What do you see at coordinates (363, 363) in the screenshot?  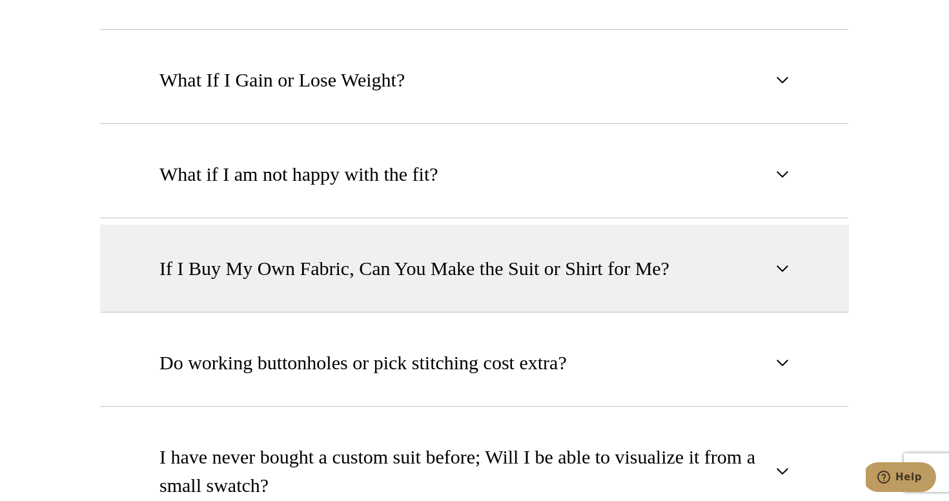 I see `span: Do working buttonholes or pick stitching cost extra?` at bounding box center [363, 363].